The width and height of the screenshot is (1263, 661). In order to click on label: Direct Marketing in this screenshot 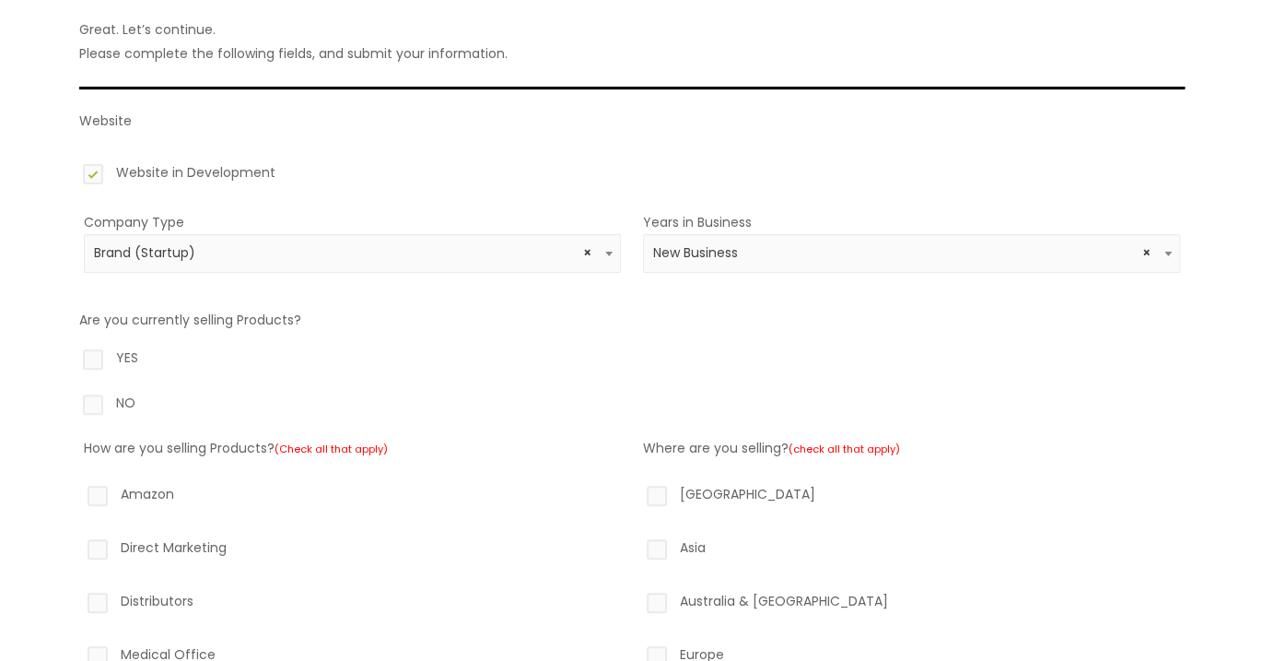, I will do `click(352, 551)`.